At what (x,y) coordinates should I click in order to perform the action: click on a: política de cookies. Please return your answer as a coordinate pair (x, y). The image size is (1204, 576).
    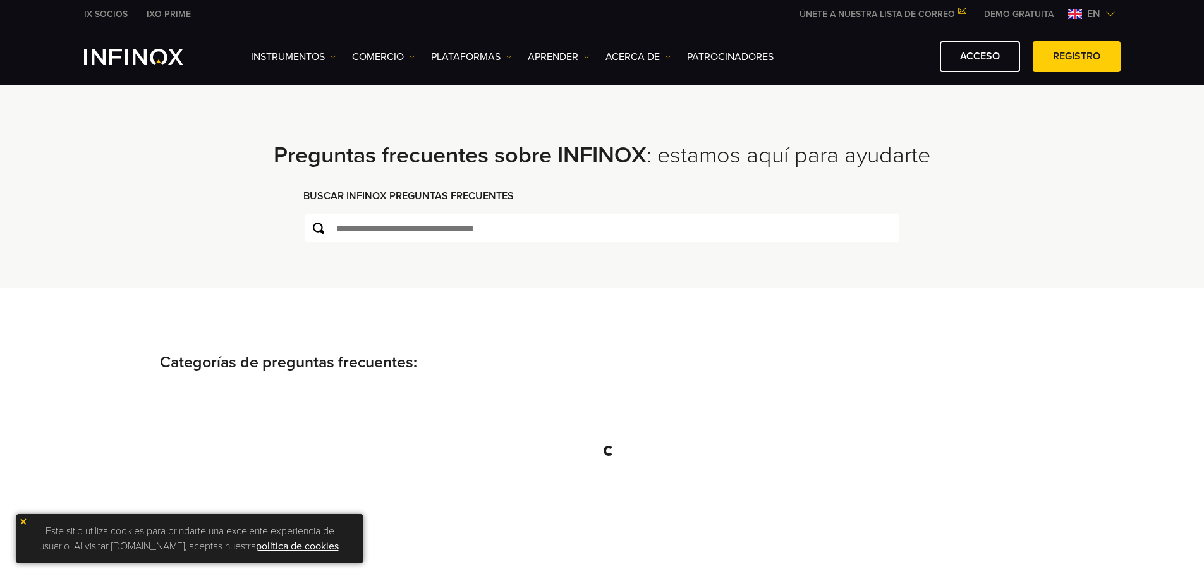
    Looking at the image, I should click on (297, 546).